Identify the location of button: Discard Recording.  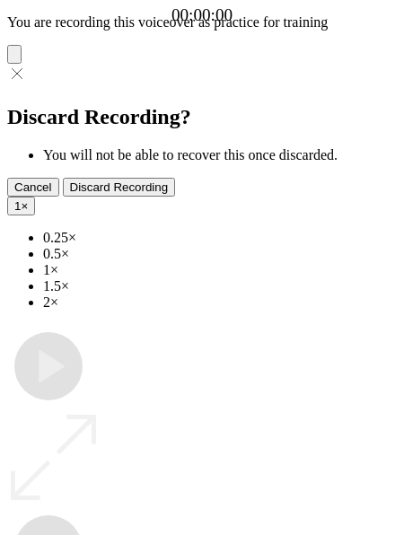
(119, 187).